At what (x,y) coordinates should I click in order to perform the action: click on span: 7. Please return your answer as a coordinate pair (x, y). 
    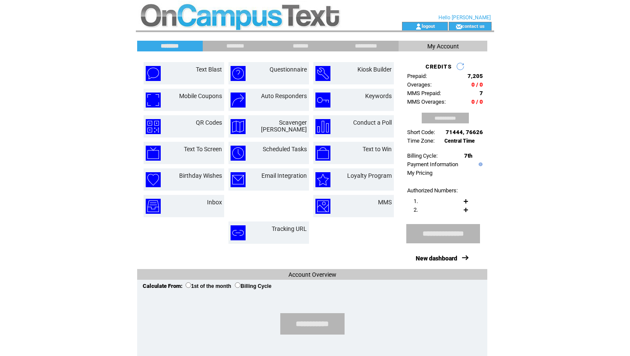
    Looking at the image, I should click on (481, 93).